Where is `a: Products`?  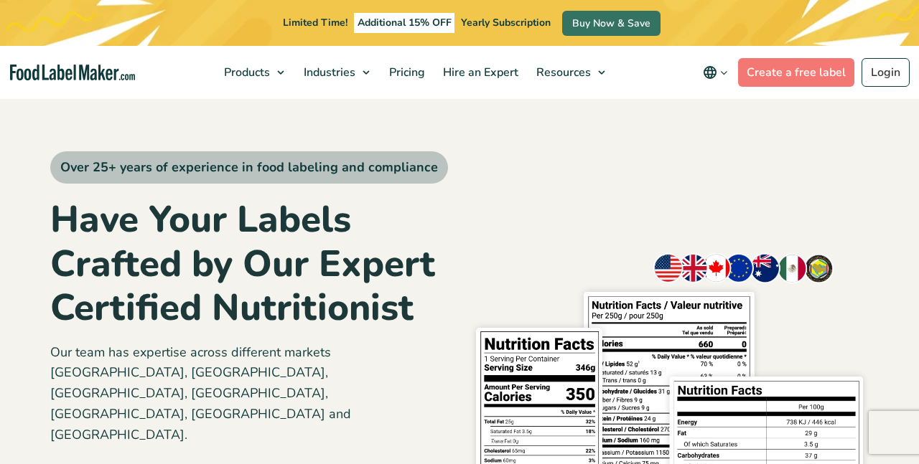
a: Products is located at coordinates (253, 72).